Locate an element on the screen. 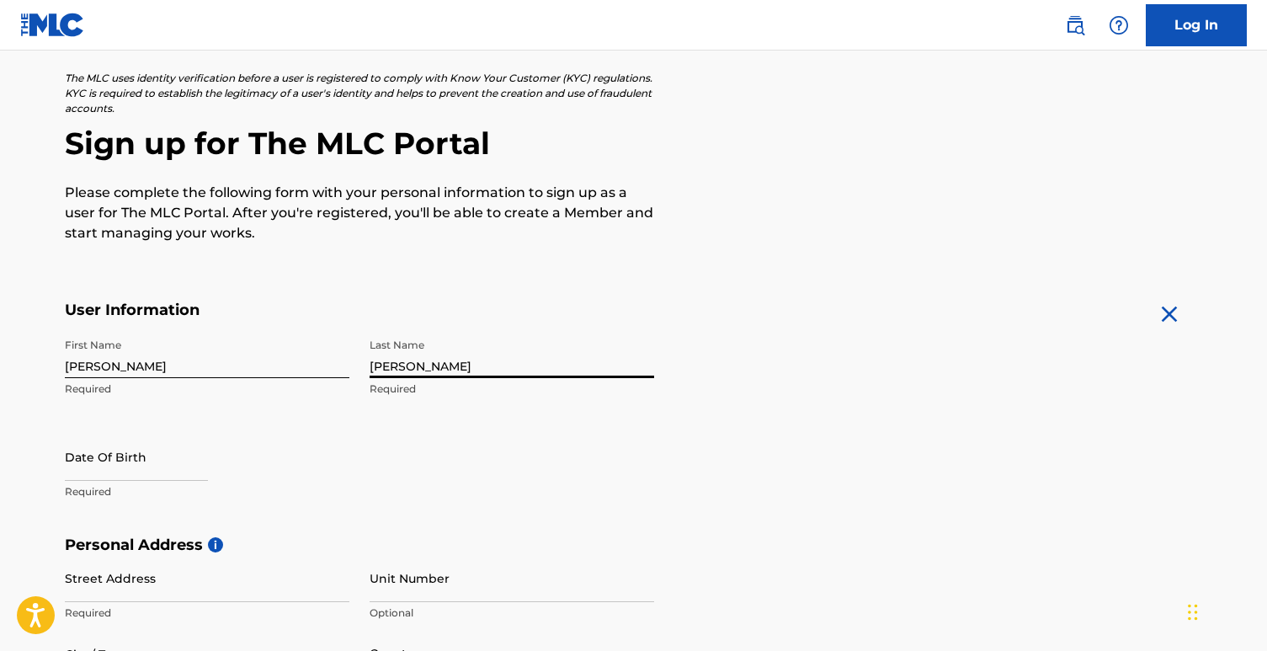 The width and height of the screenshot is (1267, 651). h5: User Information is located at coordinates (360, 310).